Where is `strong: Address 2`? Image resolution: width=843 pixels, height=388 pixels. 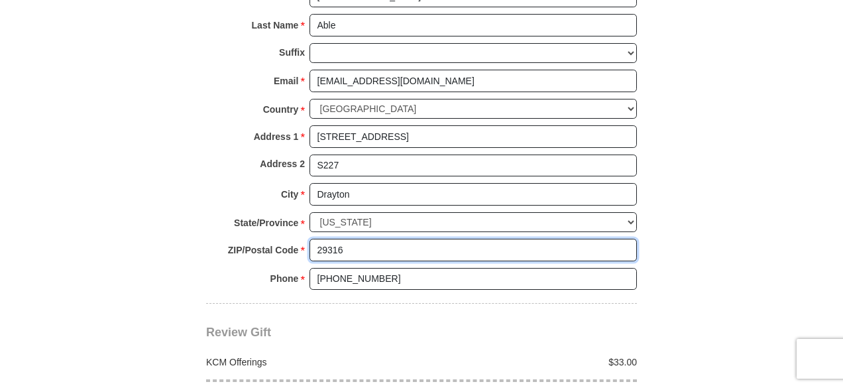
strong: Address 2 is located at coordinates (282, 164).